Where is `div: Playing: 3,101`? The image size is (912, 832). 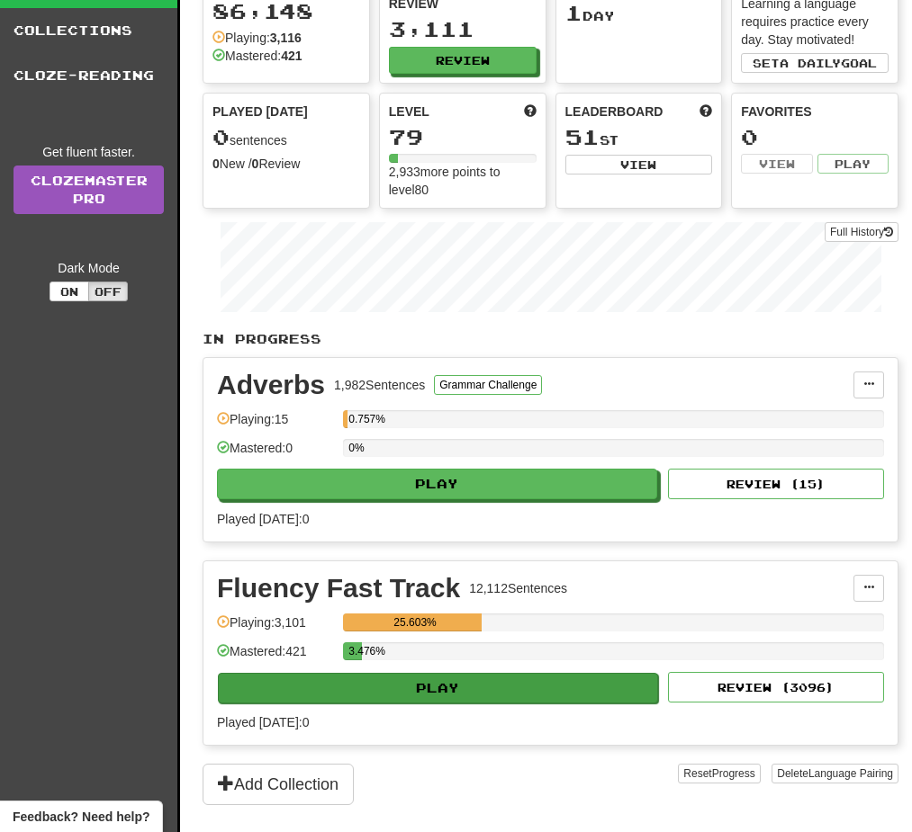
div: Playing: 3,101 is located at coordinates (275, 628).